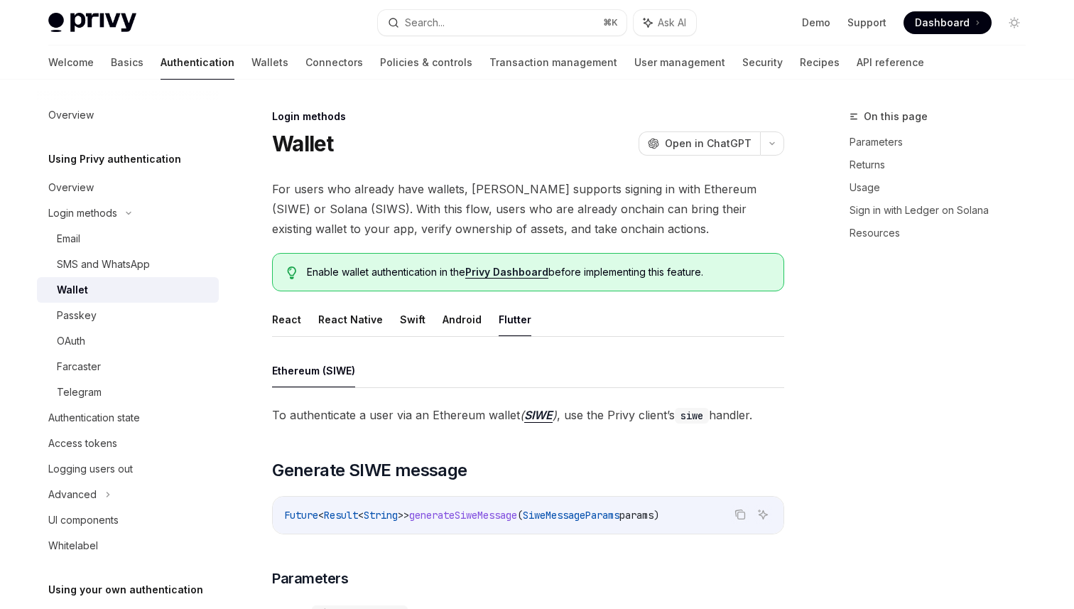 The width and height of the screenshot is (1074, 609). What do you see at coordinates (114, 159) in the screenshot?
I see `h5: Using Privy authentication` at bounding box center [114, 159].